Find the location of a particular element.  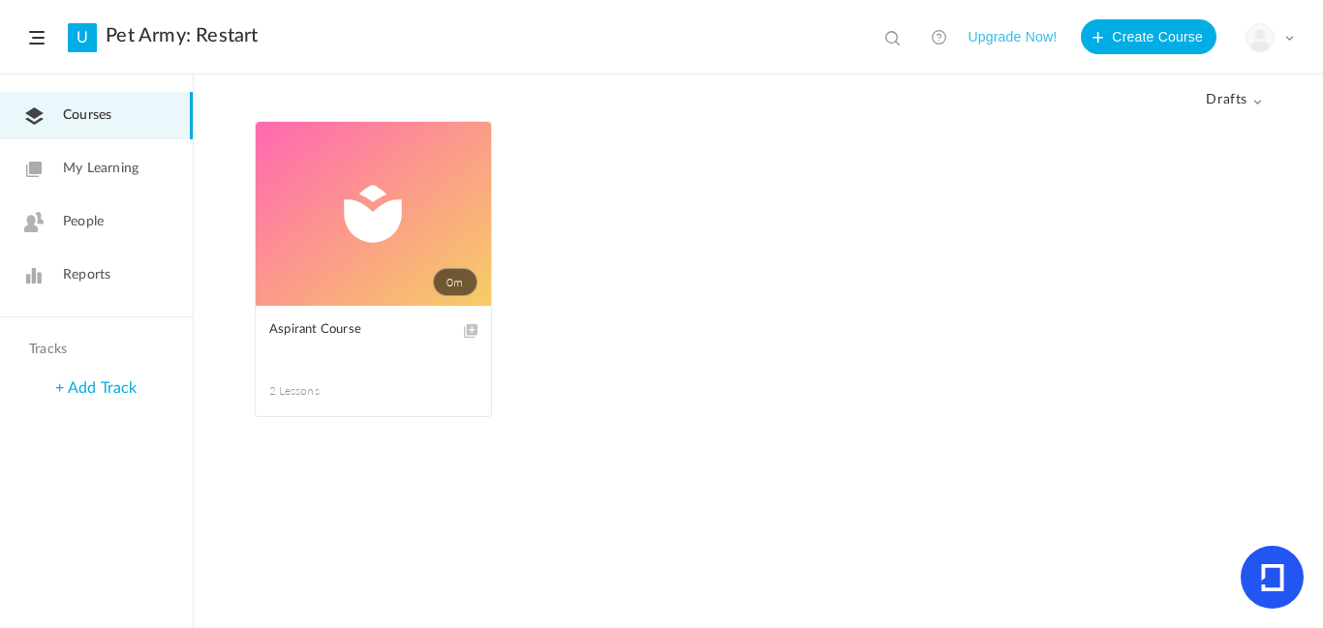

span: drafts is located at coordinates (1233, 100).